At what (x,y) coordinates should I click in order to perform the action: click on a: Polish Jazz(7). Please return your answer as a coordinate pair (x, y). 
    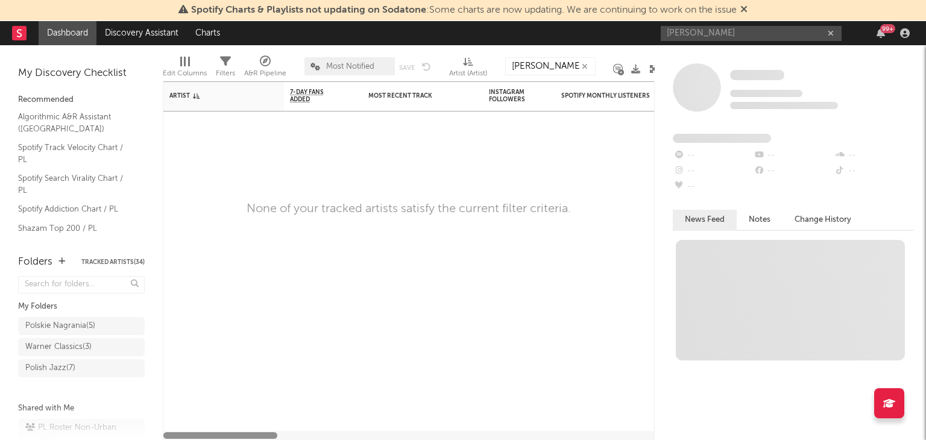
    Looking at the image, I should click on (81, 368).